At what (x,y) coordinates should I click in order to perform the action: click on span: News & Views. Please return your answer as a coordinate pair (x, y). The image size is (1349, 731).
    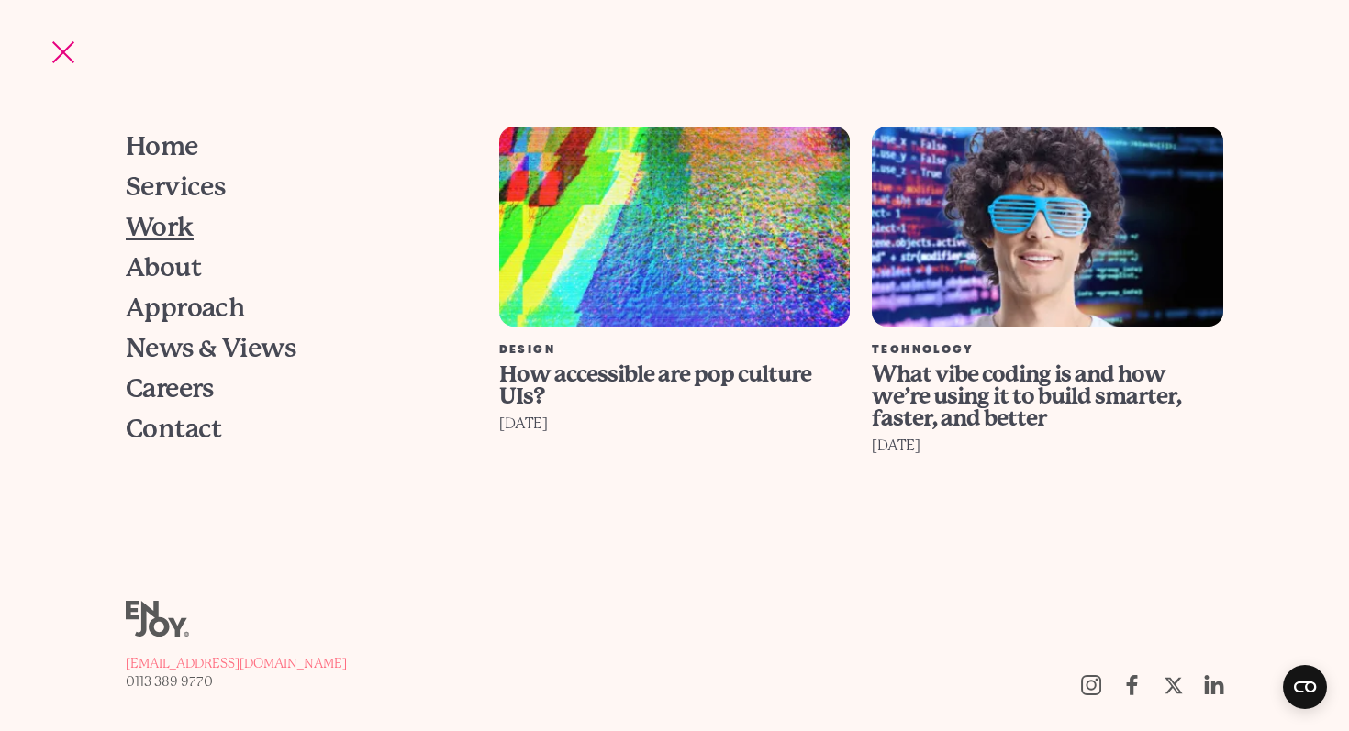
    Looking at the image, I should click on (210, 349).